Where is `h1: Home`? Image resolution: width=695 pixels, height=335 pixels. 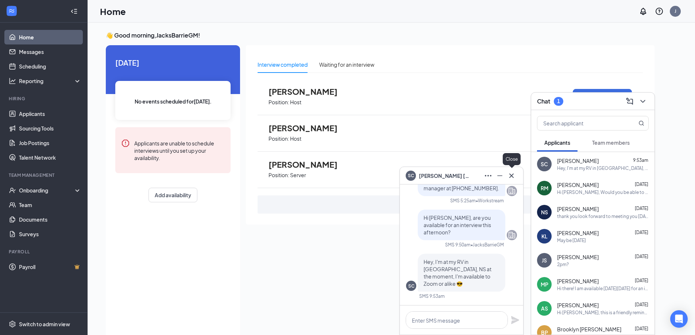
h1: Home is located at coordinates (113, 11).